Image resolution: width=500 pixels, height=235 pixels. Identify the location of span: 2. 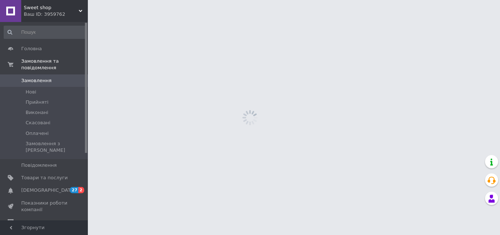
(81, 190).